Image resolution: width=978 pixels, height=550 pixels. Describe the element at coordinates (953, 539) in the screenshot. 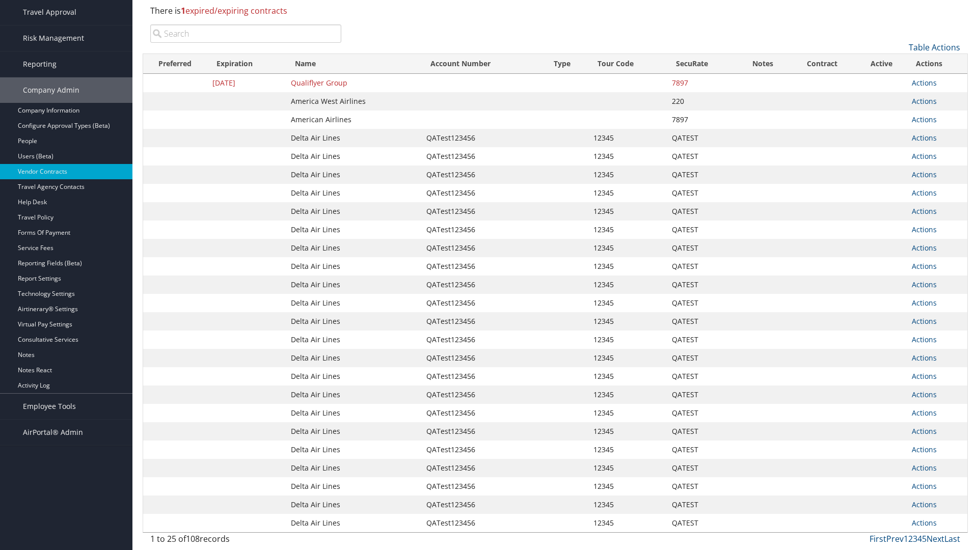

I see `a: Last` at that location.